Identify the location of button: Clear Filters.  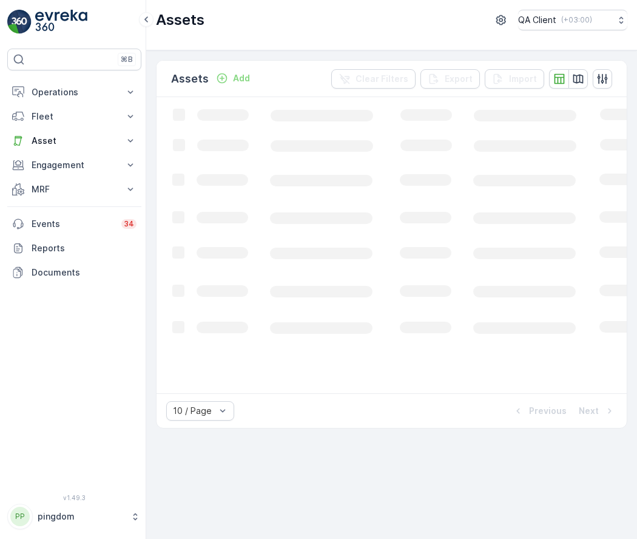
(373, 79).